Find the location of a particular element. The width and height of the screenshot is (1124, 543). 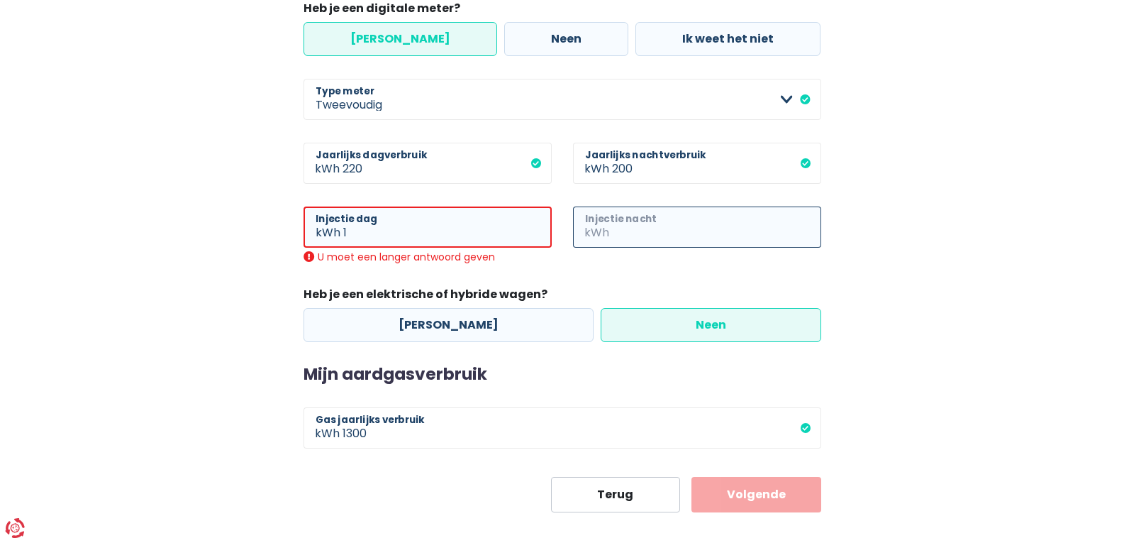

button: Terug is located at coordinates (616, 494).